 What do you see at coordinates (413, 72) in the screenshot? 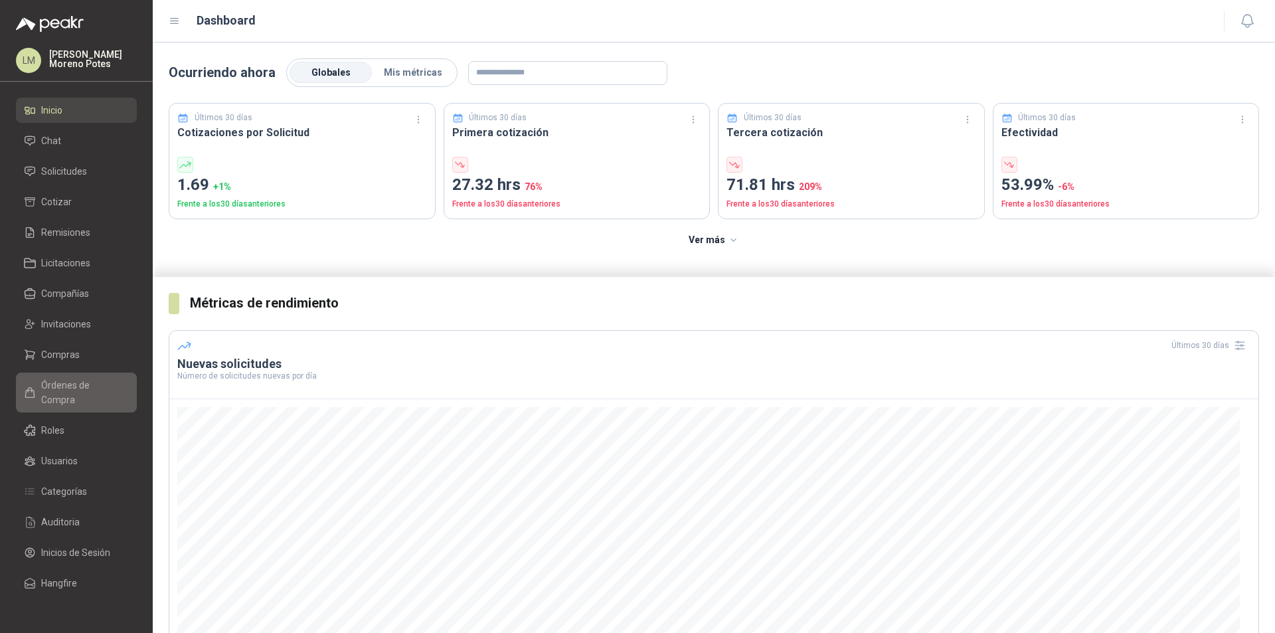
I see `span: Mis métricas` at bounding box center [413, 72].